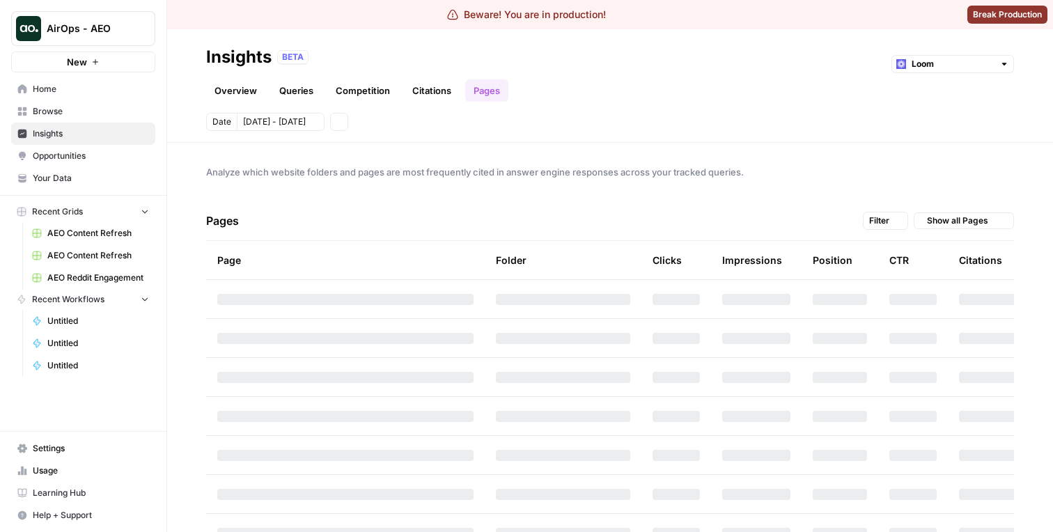  What do you see at coordinates (363, 91) in the screenshot?
I see `a: Competition` at bounding box center [363, 91].